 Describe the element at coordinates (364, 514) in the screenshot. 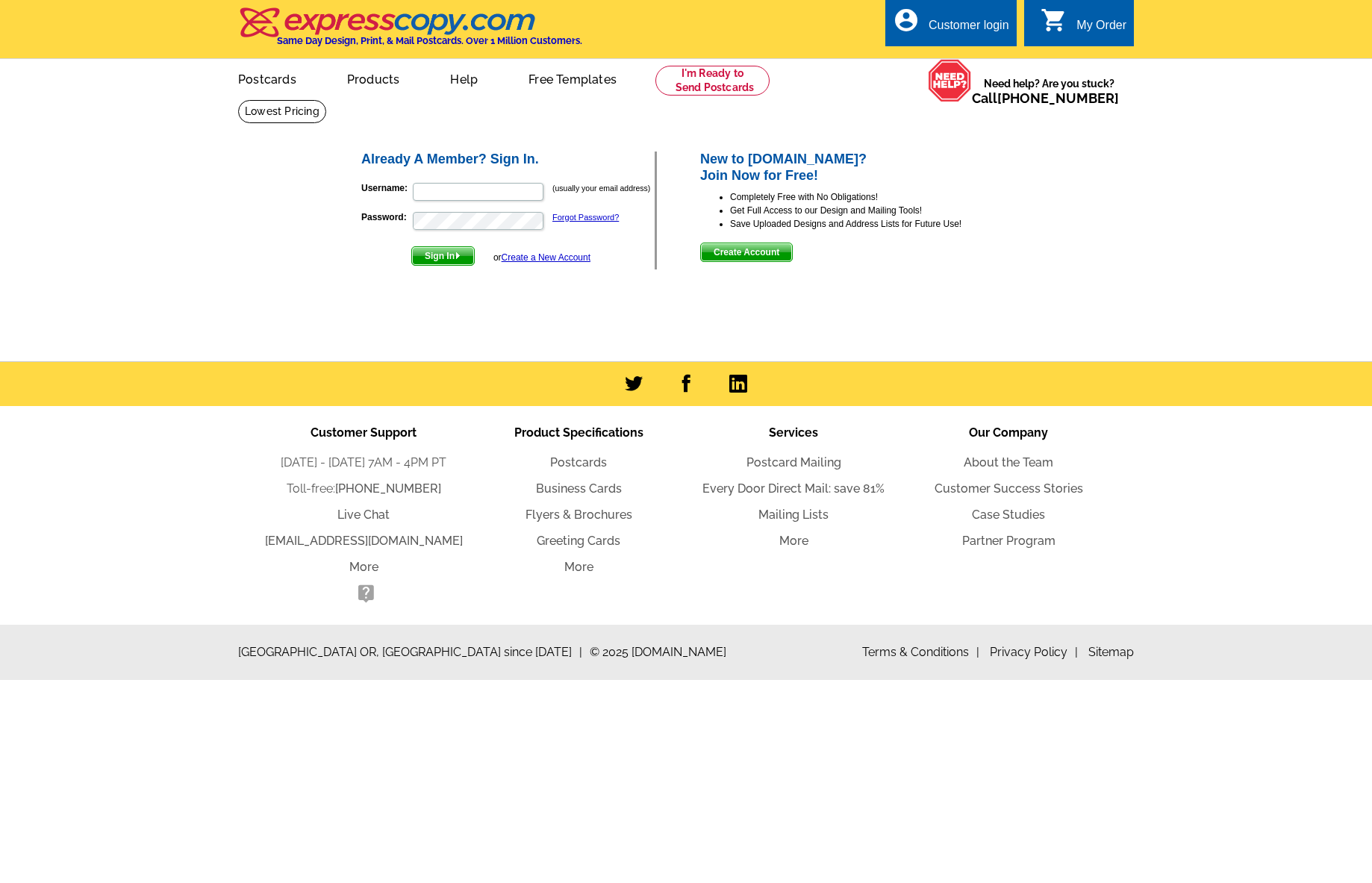

I see `a: Live Chat` at that location.